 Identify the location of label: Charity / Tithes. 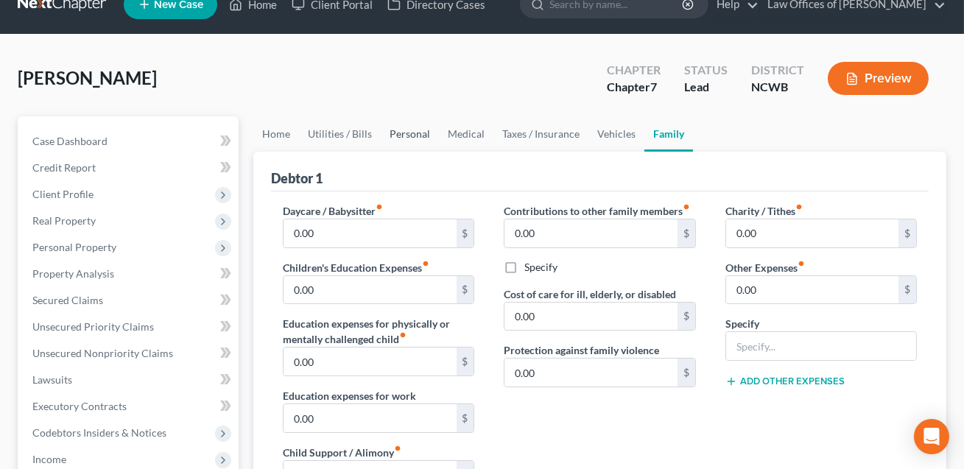
(764, 211).